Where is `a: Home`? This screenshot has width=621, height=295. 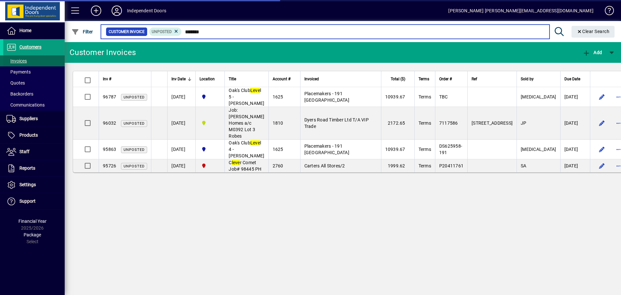 a: Home is located at coordinates (34, 31).